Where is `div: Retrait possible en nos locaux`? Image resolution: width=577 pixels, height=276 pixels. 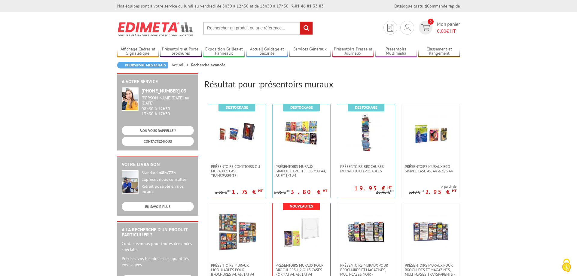
div: Retrait possible en nos locaux is located at coordinates (168, 189).